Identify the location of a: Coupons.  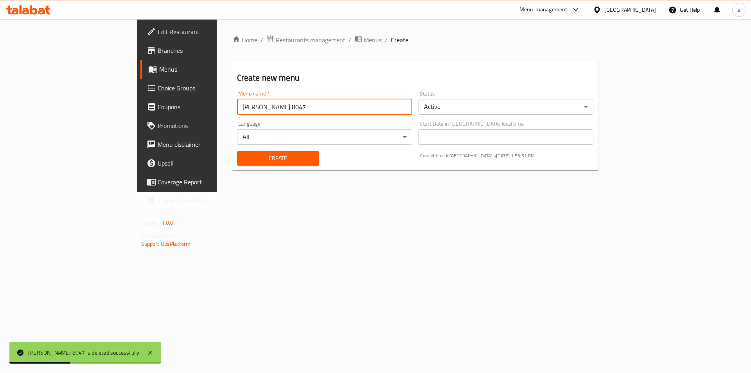
(201, 107).